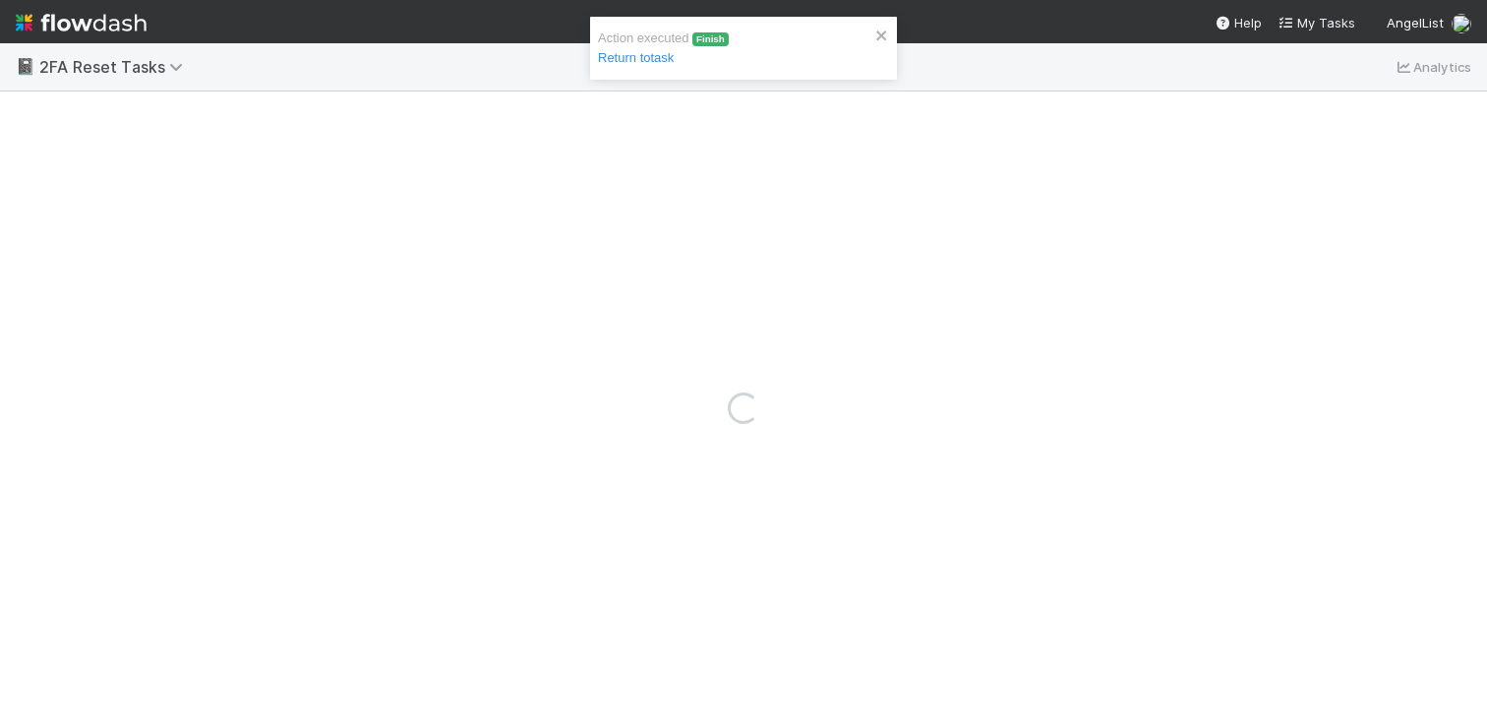  What do you see at coordinates (1432, 67) in the screenshot?
I see `a: Analytics` at bounding box center [1432, 67].